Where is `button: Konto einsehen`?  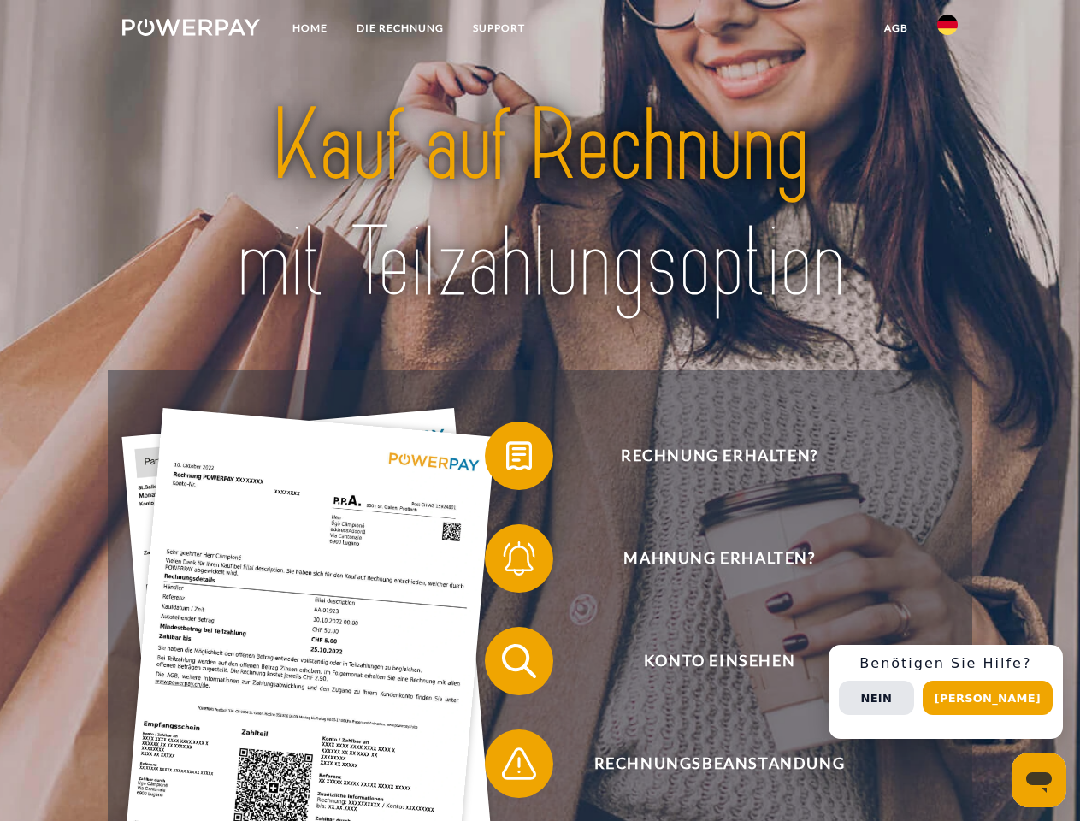 button: Konto einsehen is located at coordinates (707, 661).